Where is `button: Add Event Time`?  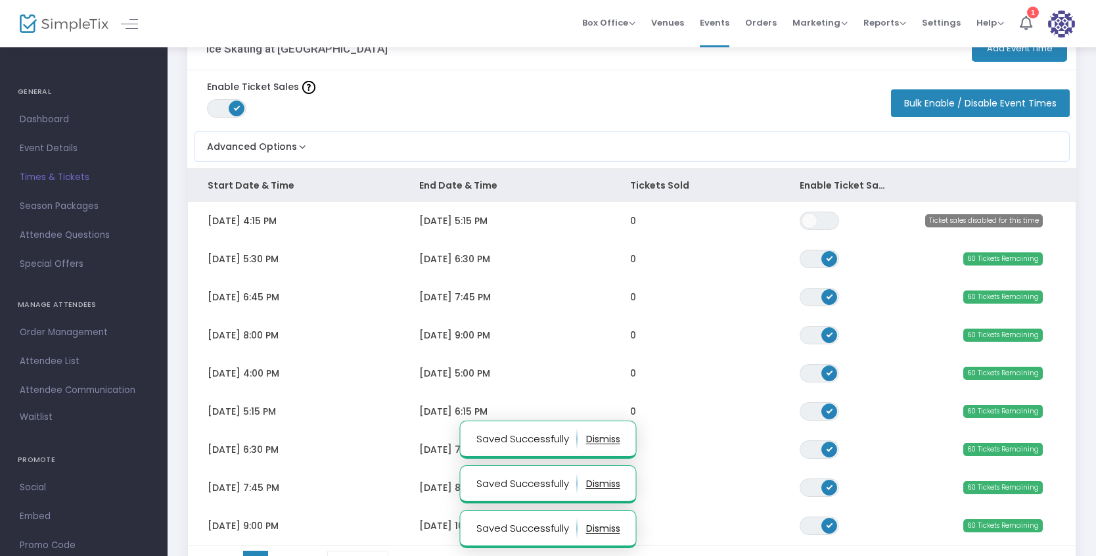 button: Add Event Time is located at coordinates (1019, 48).